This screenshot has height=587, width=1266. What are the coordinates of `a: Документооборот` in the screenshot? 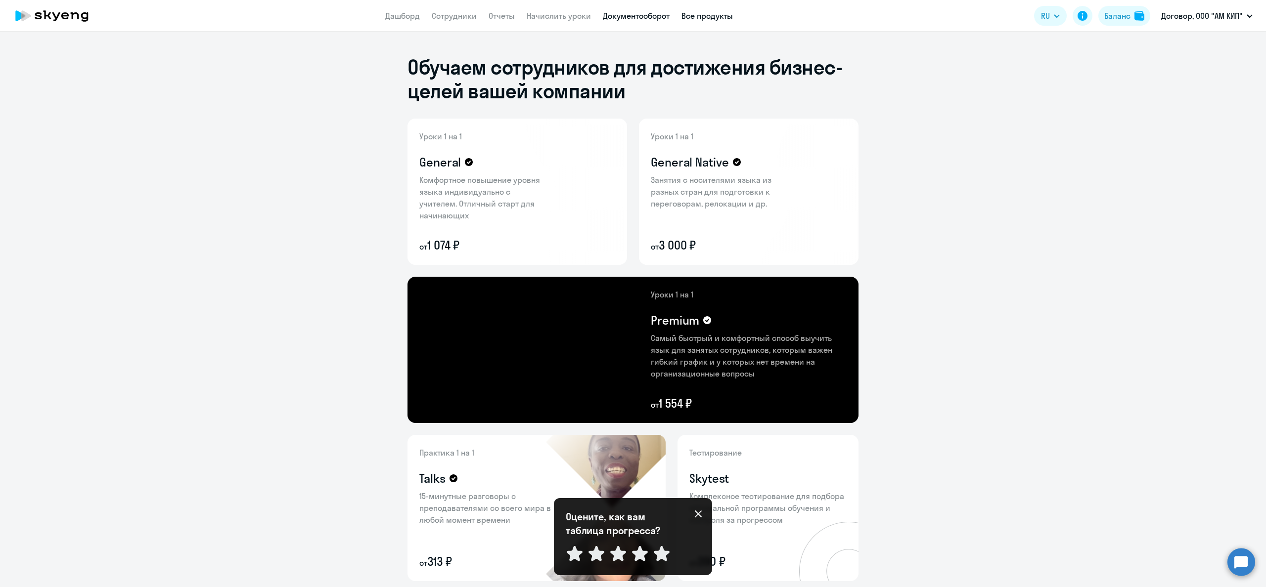 It's located at (636, 16).